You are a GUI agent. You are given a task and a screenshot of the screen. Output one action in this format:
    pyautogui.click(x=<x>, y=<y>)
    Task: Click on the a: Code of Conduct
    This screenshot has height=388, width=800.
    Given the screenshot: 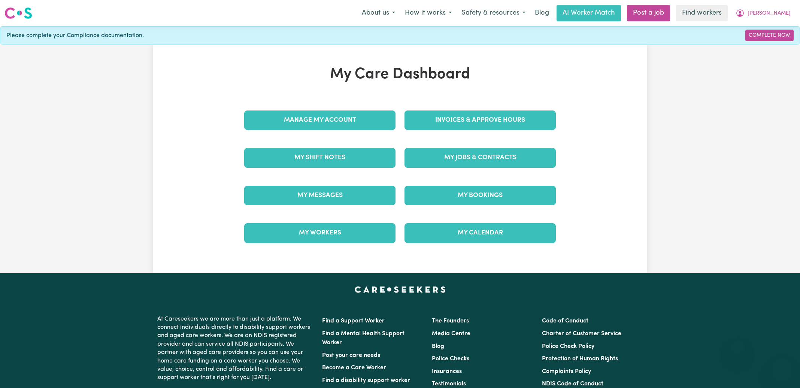 What is the action you would take?
    pyautogui.click(x=565, y=321)
    